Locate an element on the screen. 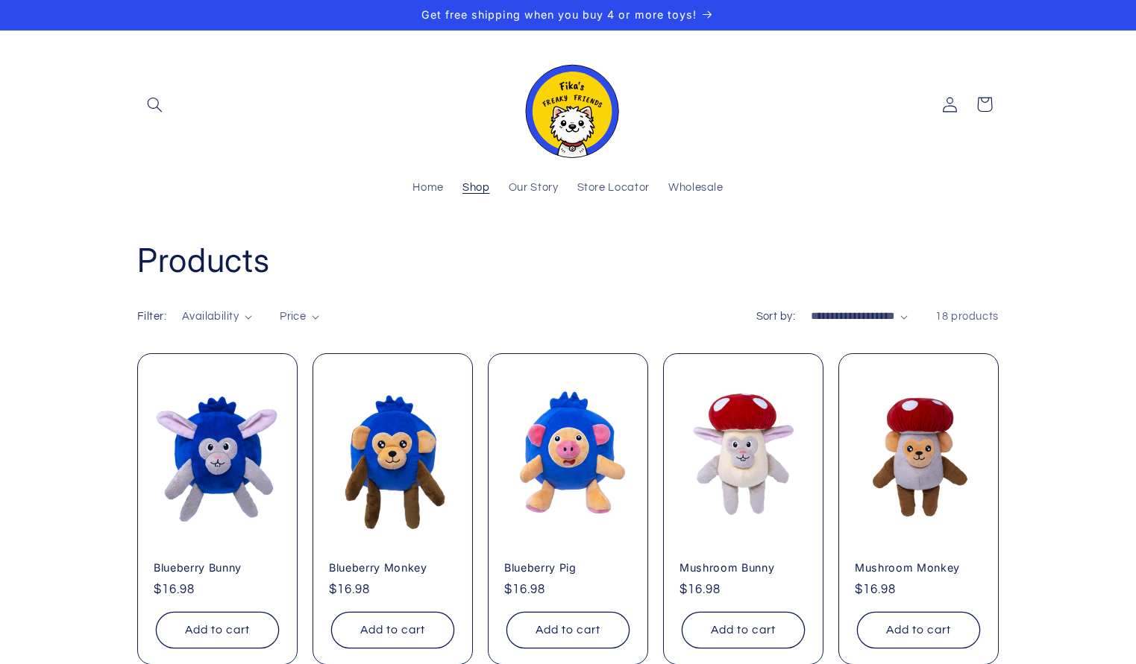 The height and width of the screenshot is (664, 1136). span: Price is located at coordinates (292, 316).